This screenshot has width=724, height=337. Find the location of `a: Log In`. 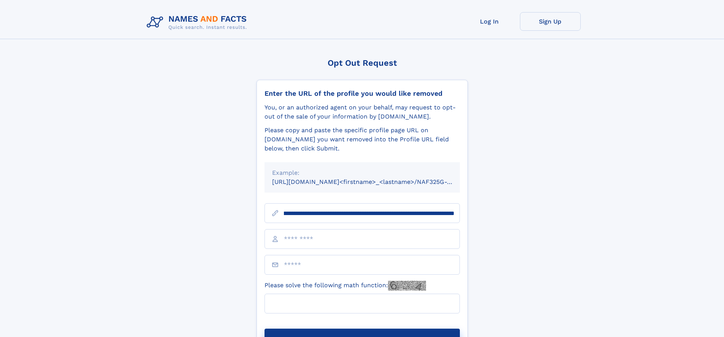

a: Log In is located at coordinates (489, 21).